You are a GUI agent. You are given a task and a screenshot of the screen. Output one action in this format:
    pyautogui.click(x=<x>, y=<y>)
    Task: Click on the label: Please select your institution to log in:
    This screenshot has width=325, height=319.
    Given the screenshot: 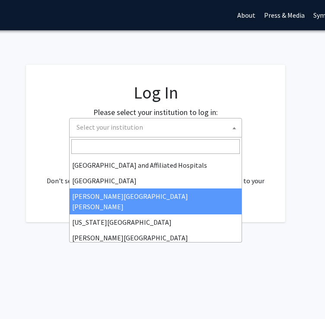 What is the action you would take?
    pyautogui.click(x=156, y=112)
    